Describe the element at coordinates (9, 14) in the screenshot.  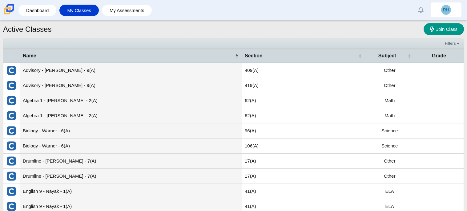
I see `a: Carmen School of Science & Technology` at that location.